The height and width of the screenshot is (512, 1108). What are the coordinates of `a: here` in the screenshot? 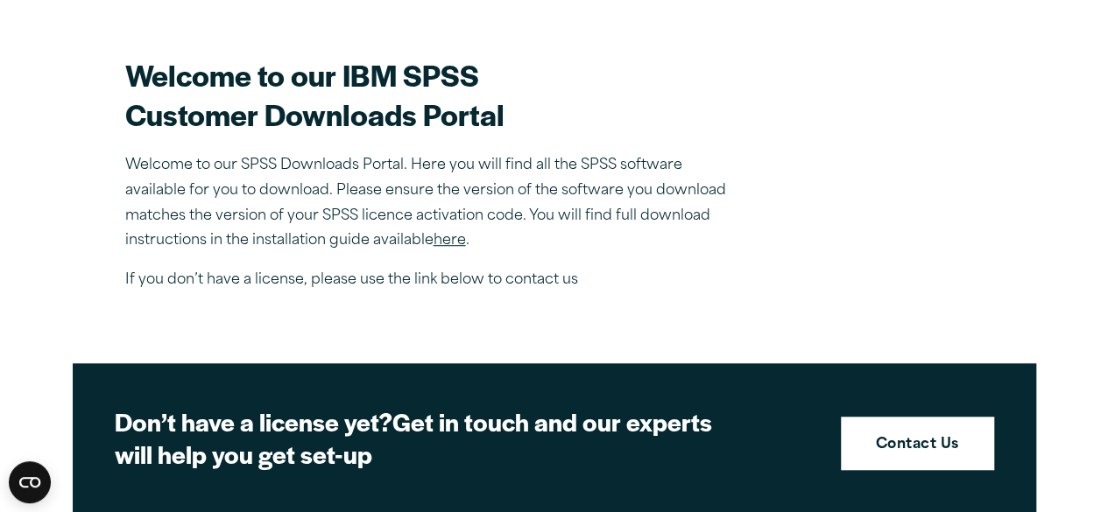 It's located at (449, 241).